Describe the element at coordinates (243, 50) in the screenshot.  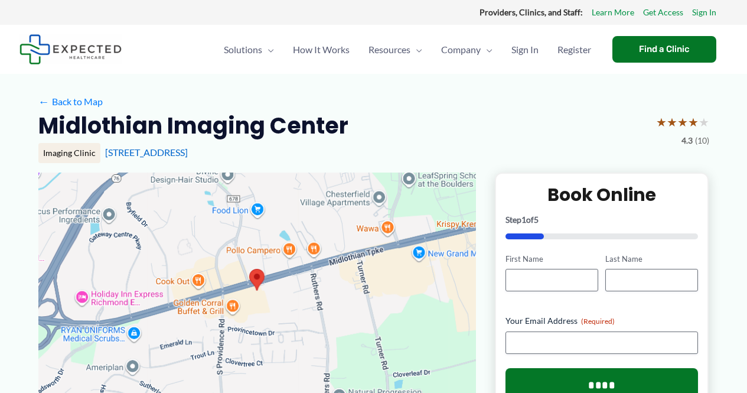
I see `span: Solutions` at that location.